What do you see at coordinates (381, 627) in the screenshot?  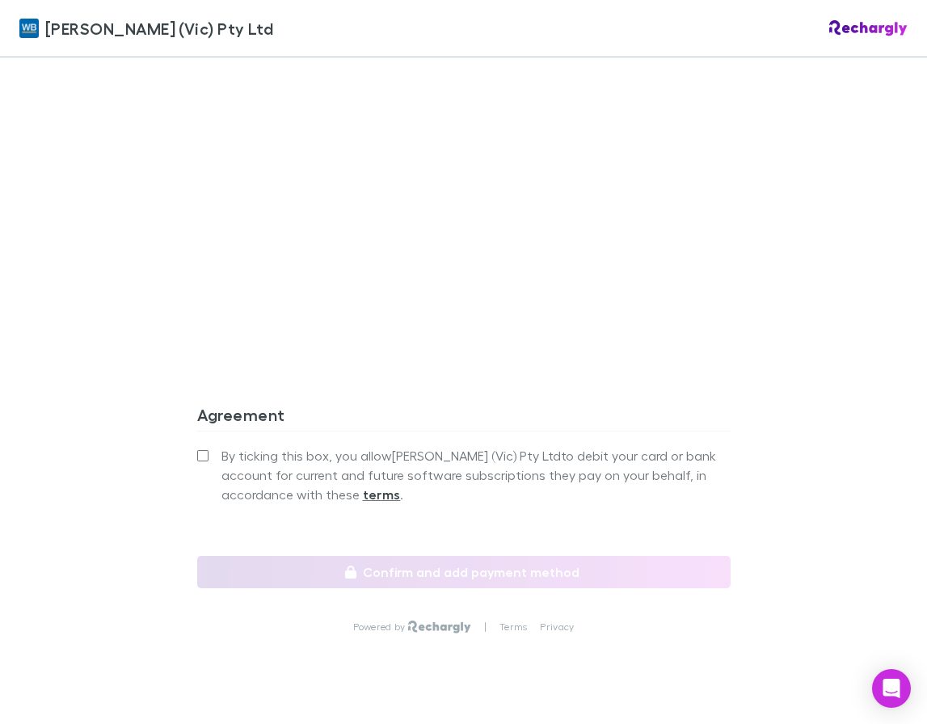 I see `p: Powered by` at bounding box center [381, 627].